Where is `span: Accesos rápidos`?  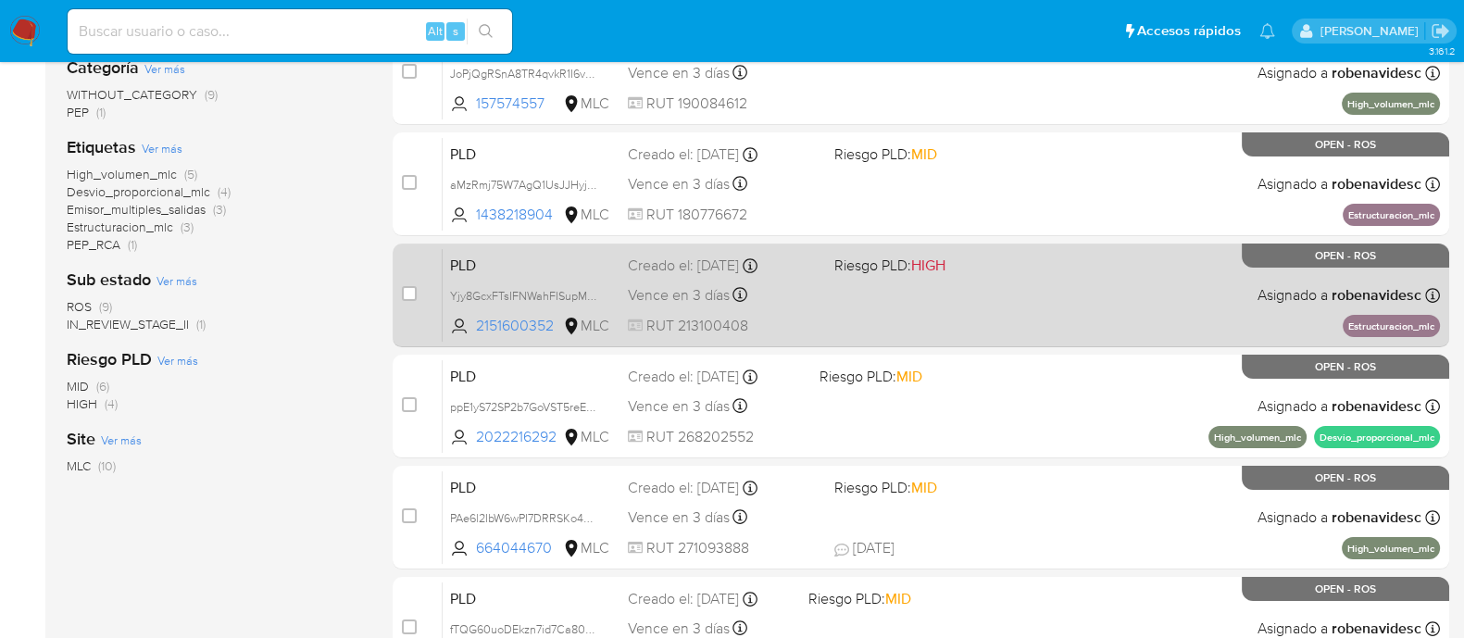
span: Accesos rápidos is located at coordinates (1189, 31).